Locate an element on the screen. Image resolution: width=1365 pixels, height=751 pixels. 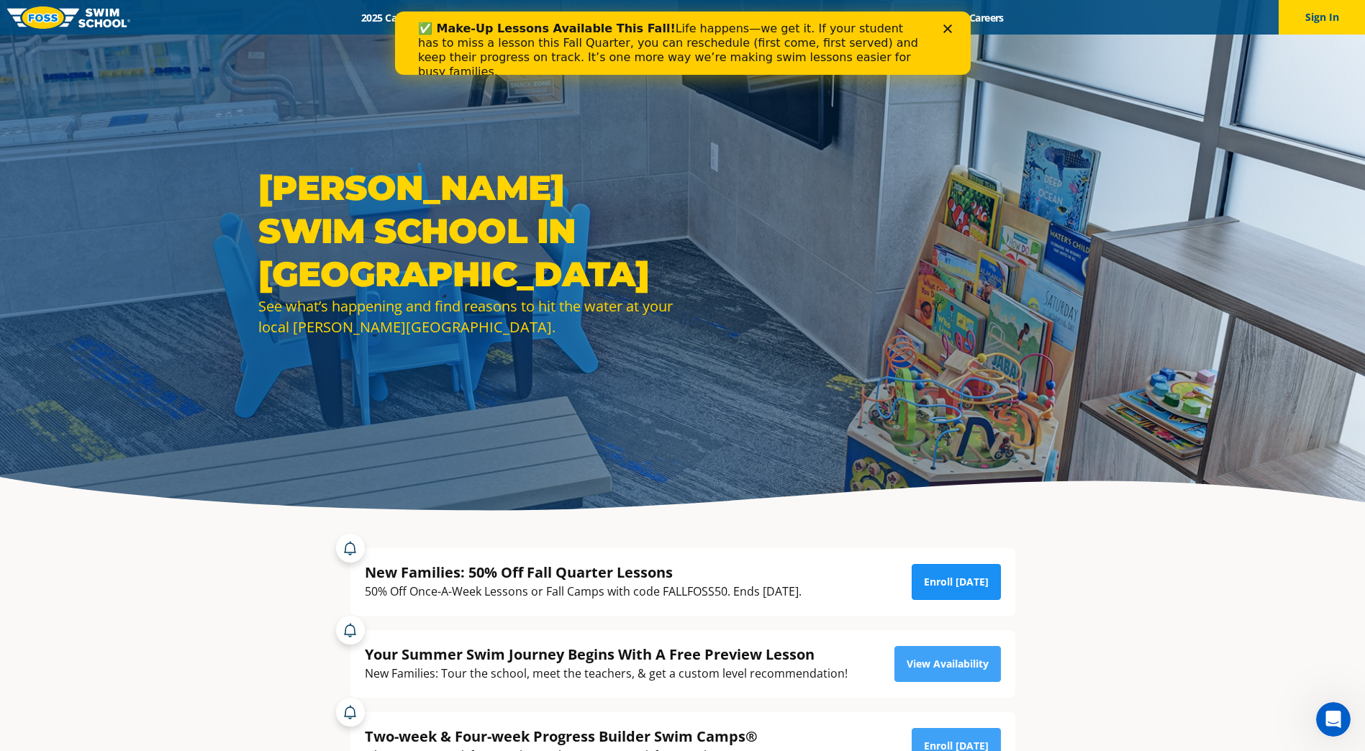
div: Life happens—we get it. If your student has to miss a lesson this Fall Quarter, you can reschedul... is located at coordinates (276, 39).